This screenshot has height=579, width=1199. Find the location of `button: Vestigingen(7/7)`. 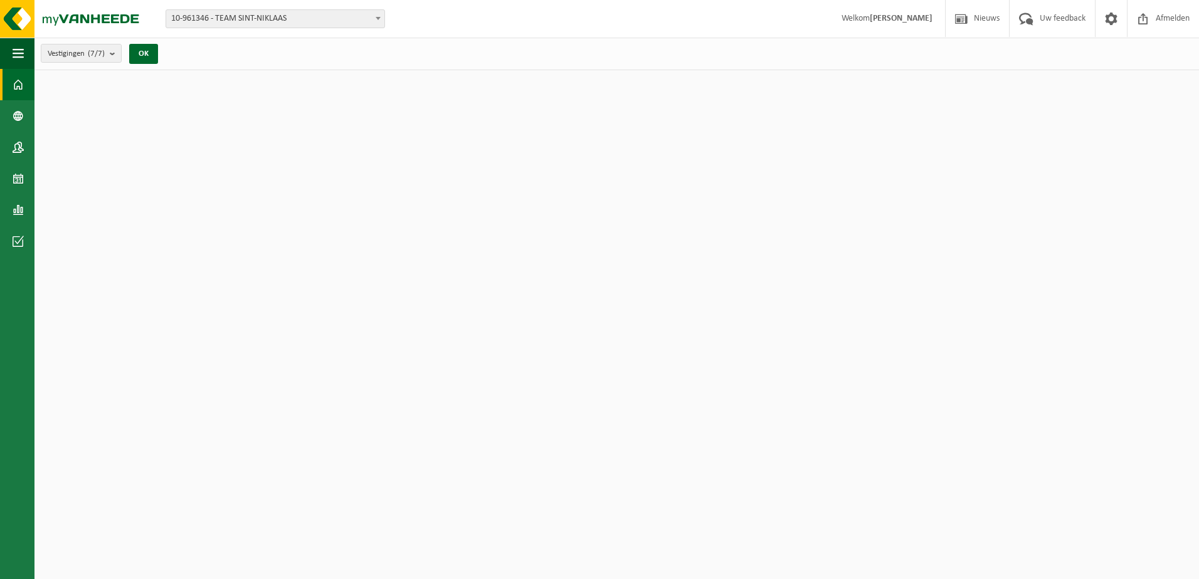

button: Vestigingen(7/7) is located at coordinates (81, 53).